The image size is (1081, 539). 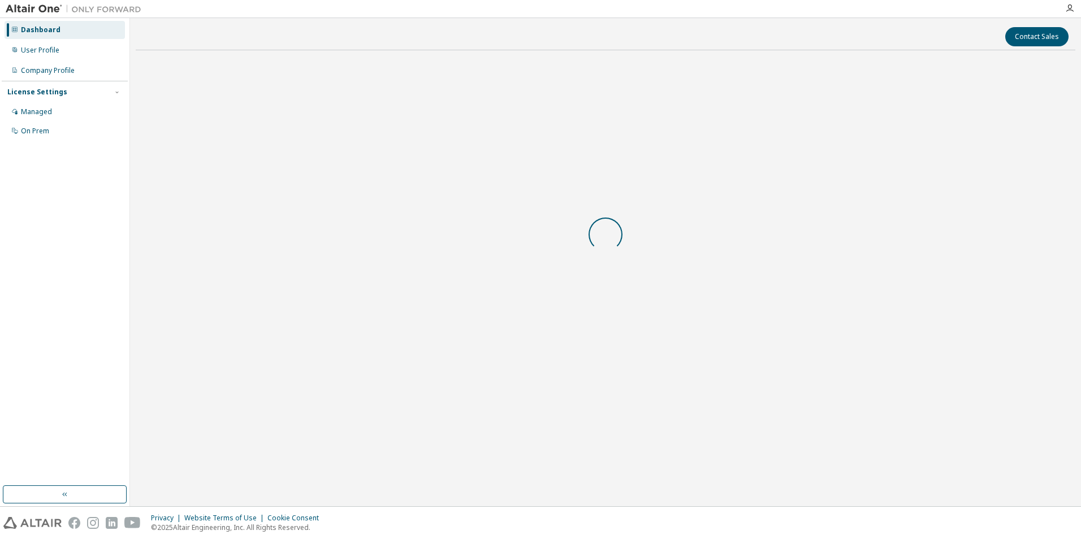 What do you see at coordinates (35, 131) in the screenshot?
I see `div: On Prem` at bounding box center [35, 131].